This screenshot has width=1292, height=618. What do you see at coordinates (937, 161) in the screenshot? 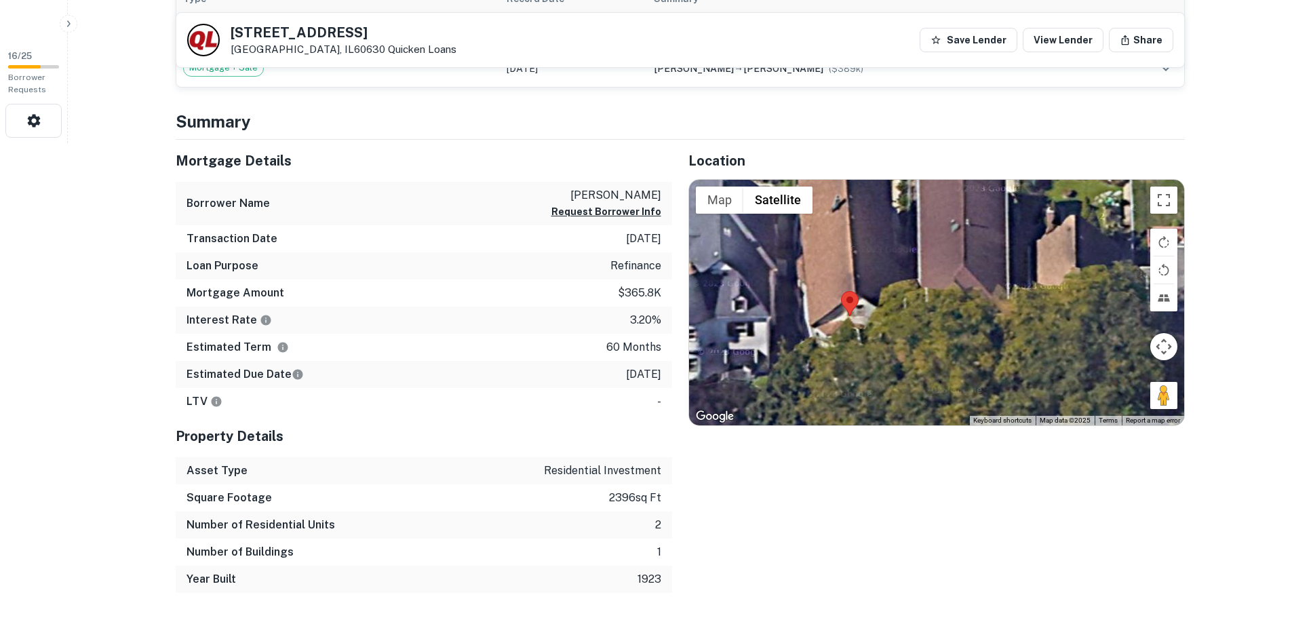
I see `h5: Location` at bounding box center [937, 161].